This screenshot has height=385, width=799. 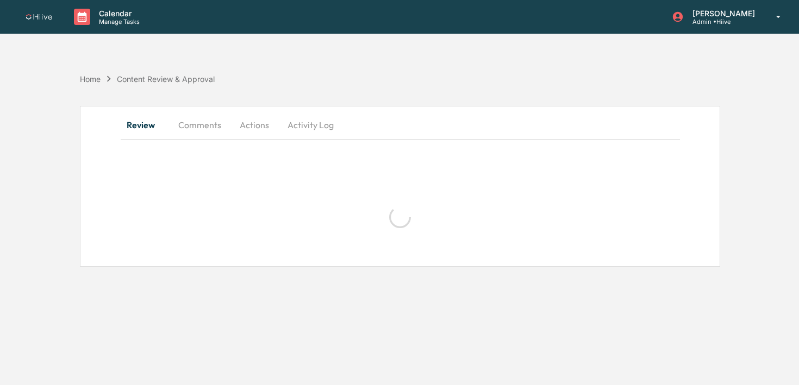 What do you see at coordinates (90, 79) in the screenshot?
I see `div: Home` at bounding box center [90, 79].